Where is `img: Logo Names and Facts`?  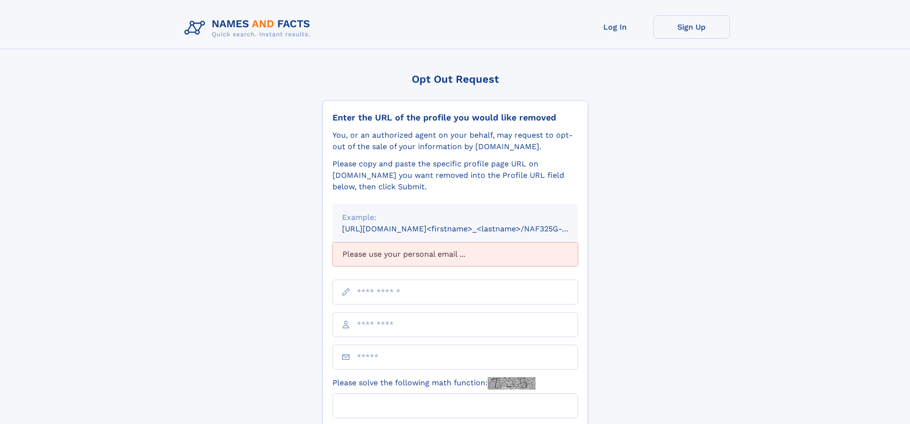
img: Logo Names and Facts is located at coordinates (249, 28).